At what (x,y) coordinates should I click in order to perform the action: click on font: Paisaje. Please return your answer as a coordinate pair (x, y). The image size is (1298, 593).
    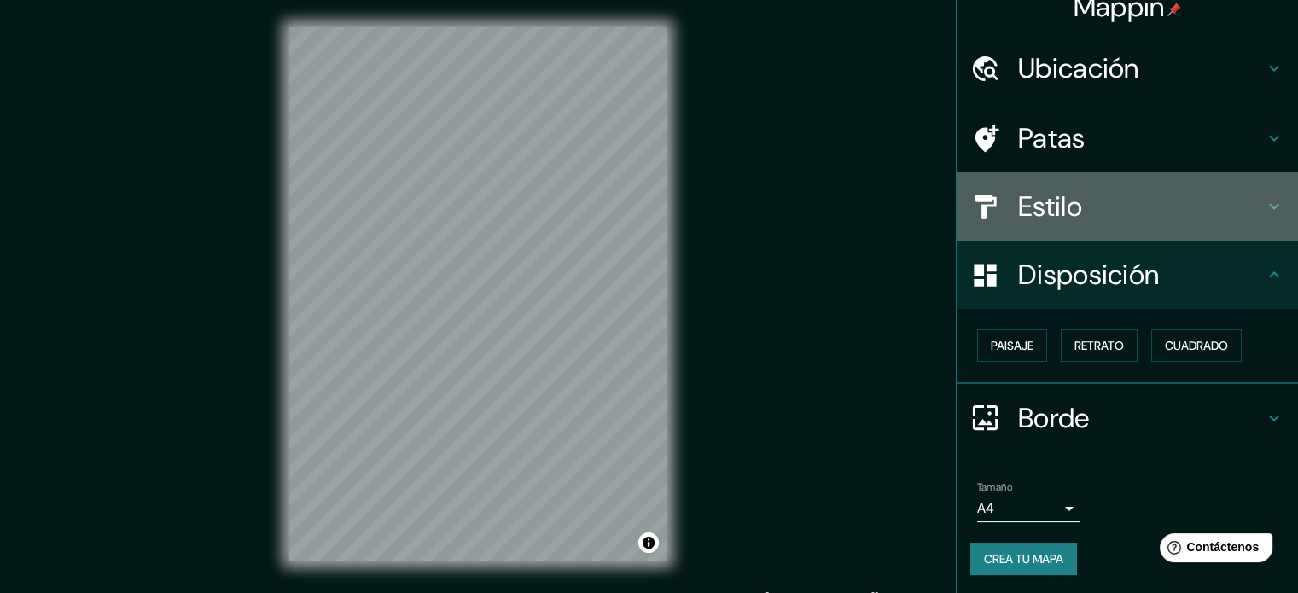
    Looking at the image, I should click on (1012, 346).